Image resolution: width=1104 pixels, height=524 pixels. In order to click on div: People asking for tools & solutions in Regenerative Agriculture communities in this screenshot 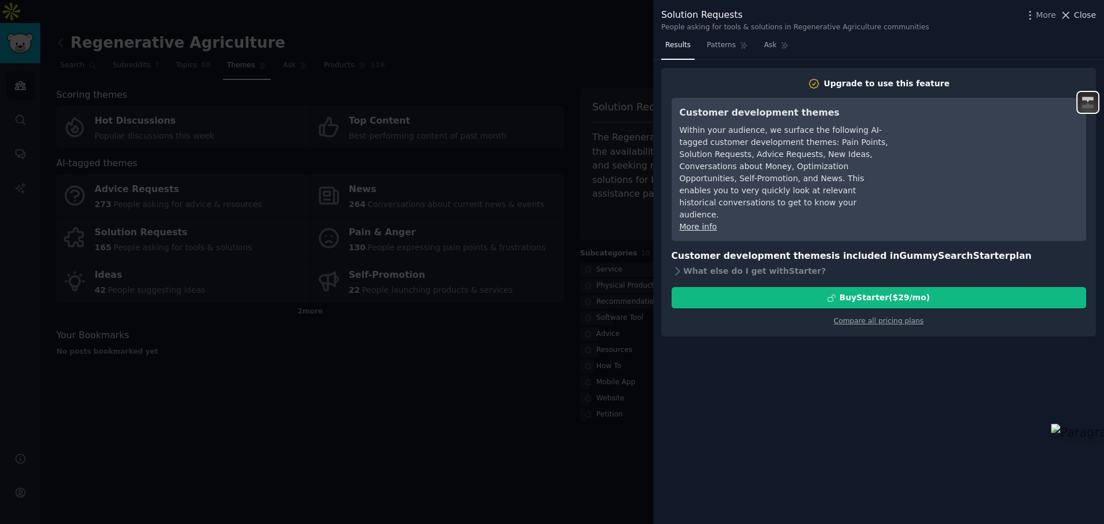, I will do `click(795, 28)`.